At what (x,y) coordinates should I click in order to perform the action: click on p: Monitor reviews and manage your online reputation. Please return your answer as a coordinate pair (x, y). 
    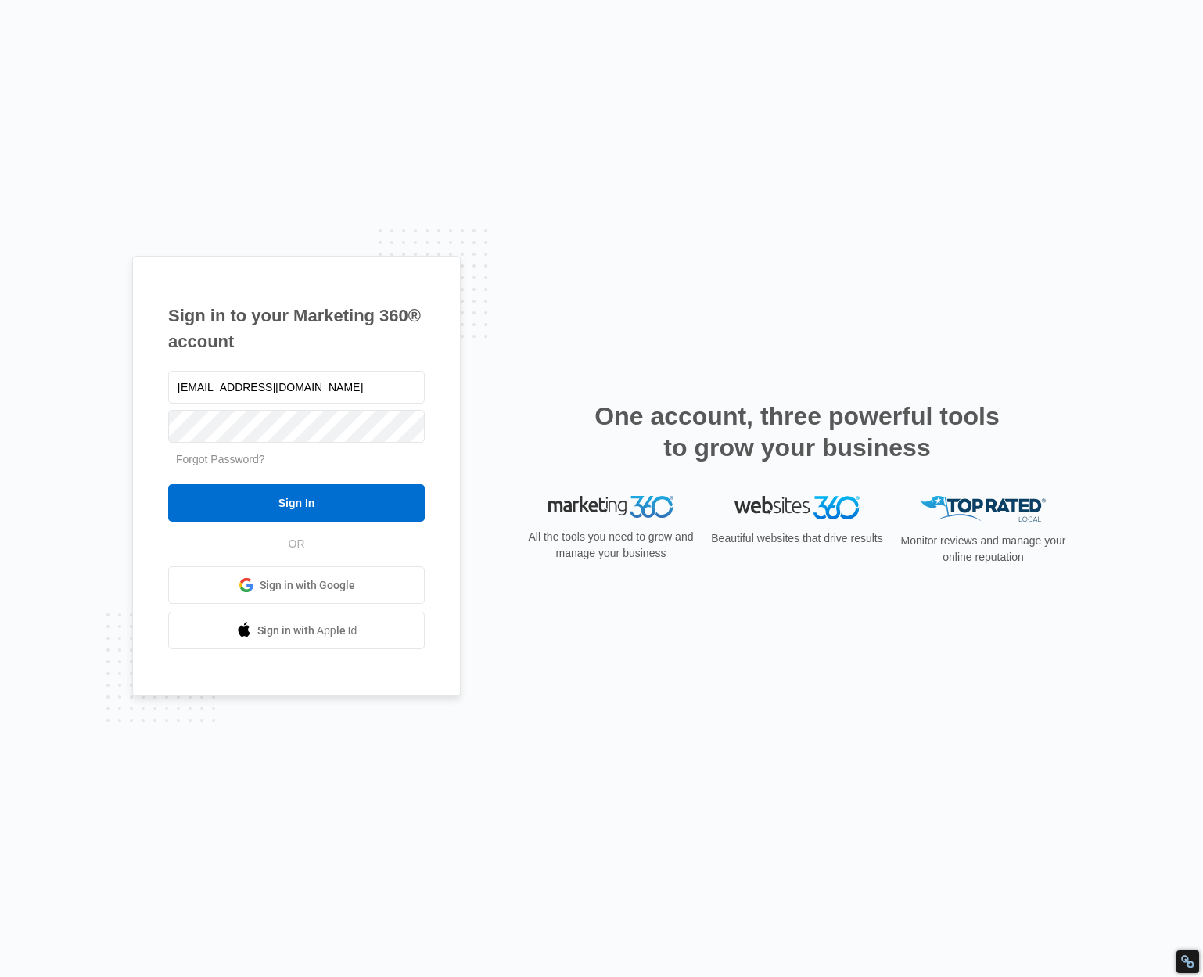
    Looking at the image, I should click on (983, 549).